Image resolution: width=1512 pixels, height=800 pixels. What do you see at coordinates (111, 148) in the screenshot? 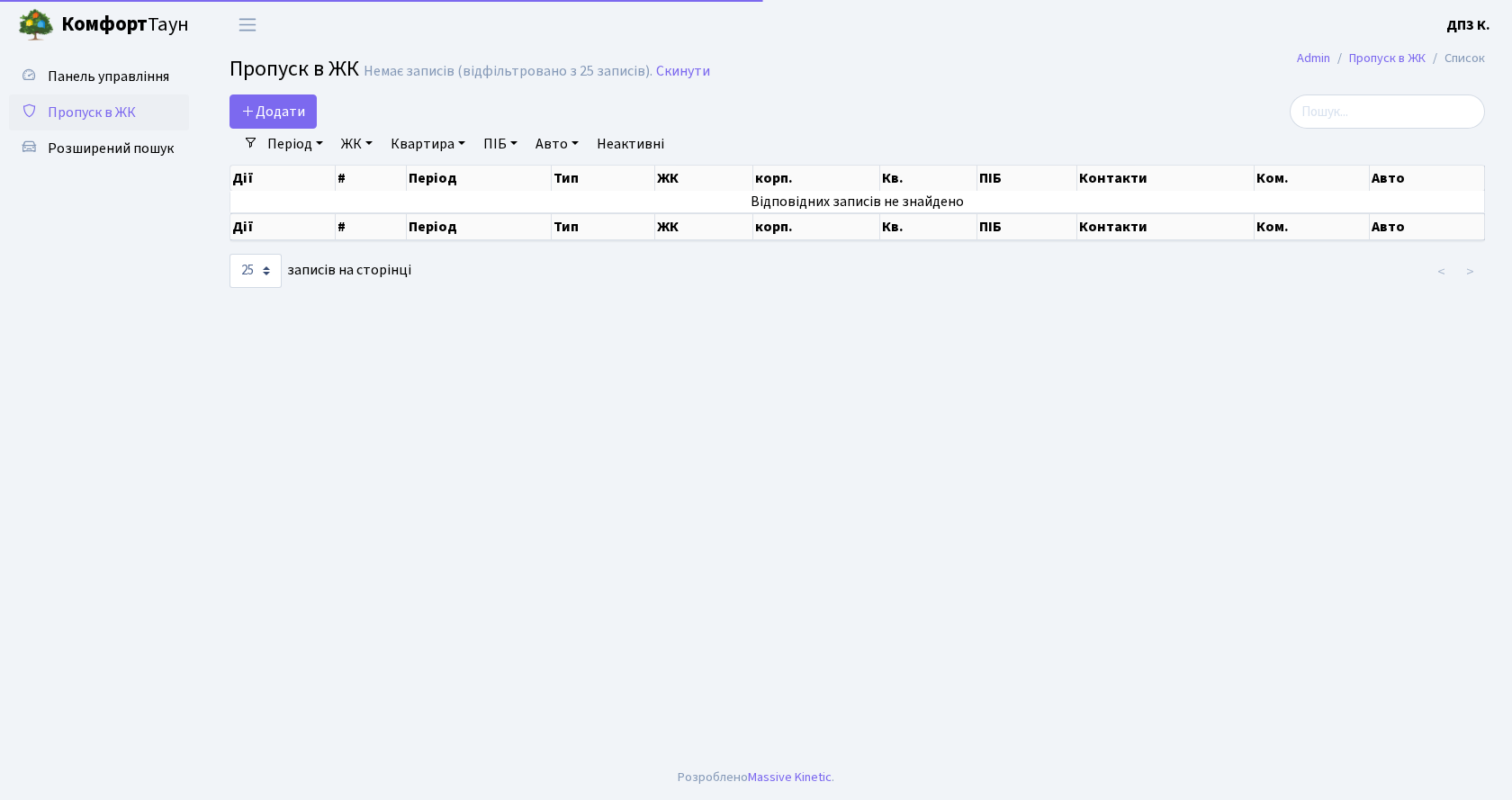
I see `span: Розширений пошук` at bounding box center [111, 148].